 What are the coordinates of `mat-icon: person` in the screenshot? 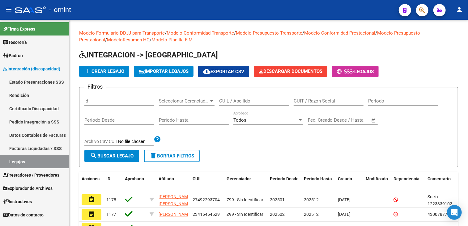 It's located at (460, 10).